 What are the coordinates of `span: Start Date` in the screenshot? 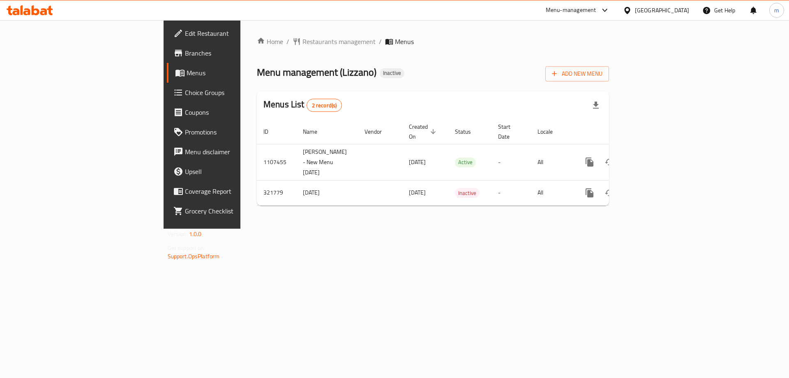 It's located at (509, 131).